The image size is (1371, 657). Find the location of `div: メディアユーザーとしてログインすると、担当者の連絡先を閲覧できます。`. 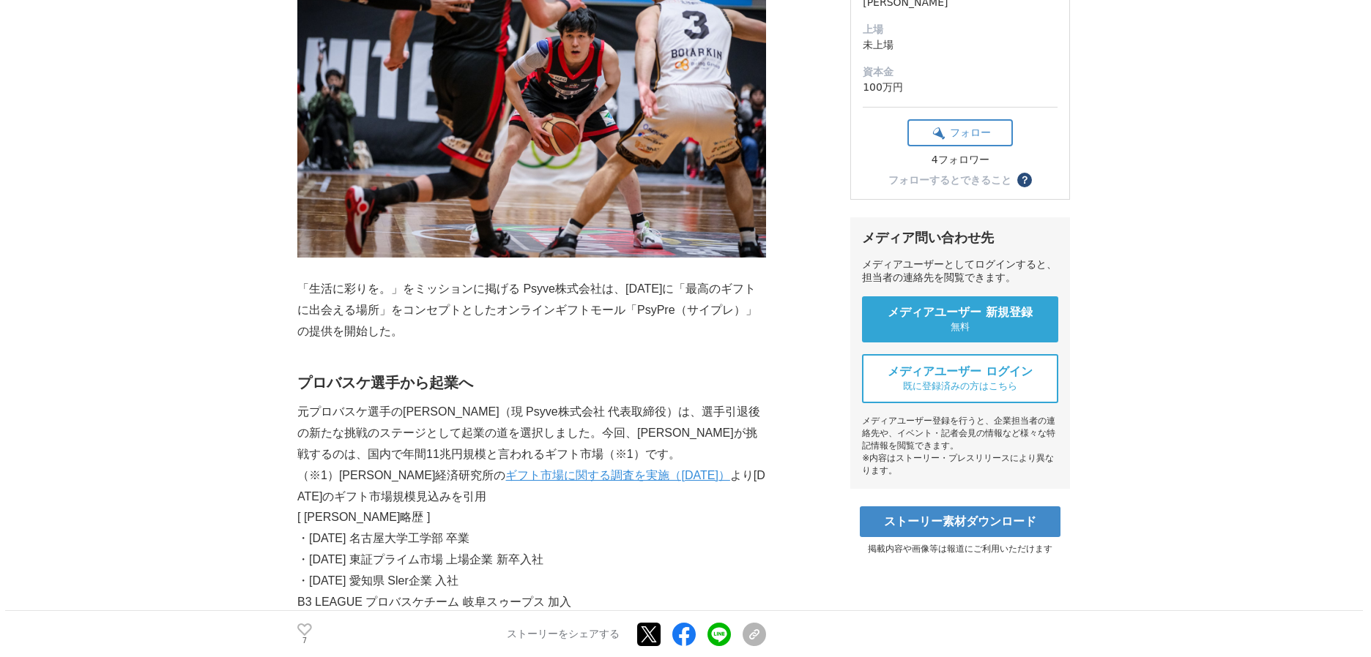

div: メディアユーザーとしてログインすると、担当者の連絡先を閲覧できます。 is located at coordinates (960, 272).